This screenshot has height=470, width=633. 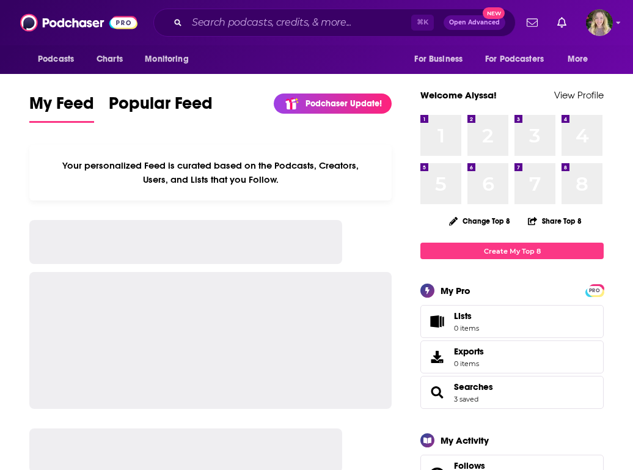 What do you see at coordinates (343, 103) in the screenshot?
I see `p: Podchaser Update!` at bounding box center [343, 103].